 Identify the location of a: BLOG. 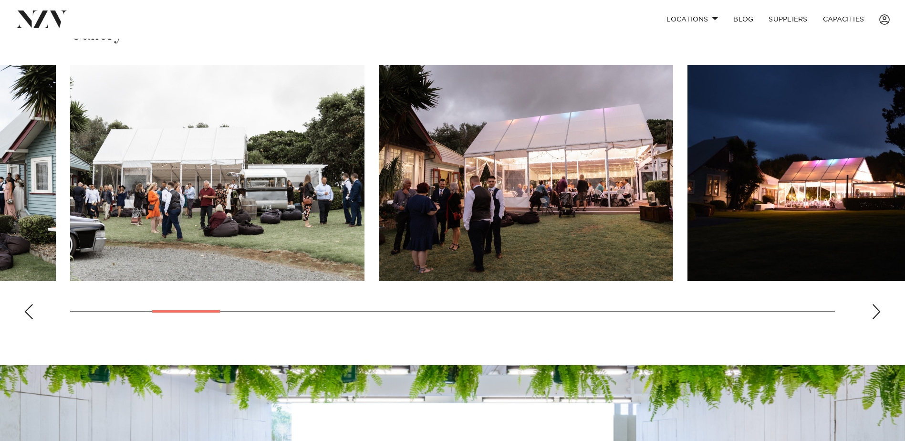
(743, 19).